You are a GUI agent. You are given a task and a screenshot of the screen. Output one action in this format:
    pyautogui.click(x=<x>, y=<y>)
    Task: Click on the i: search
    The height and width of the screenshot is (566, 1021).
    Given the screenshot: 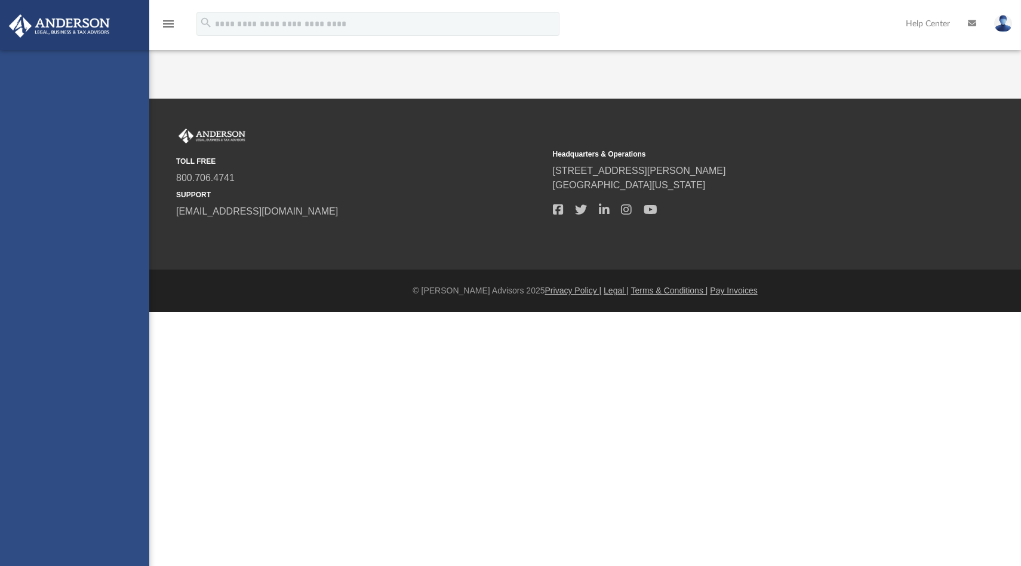 What is the action you would take?
    pyautogui.click(x=206, y=23)
    